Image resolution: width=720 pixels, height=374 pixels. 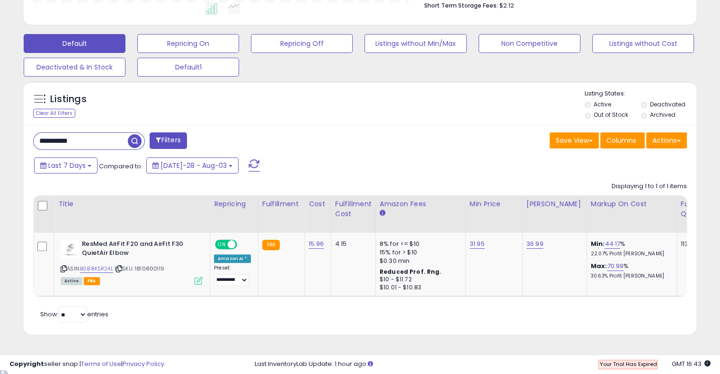 What do you see at coordinates (139, 250) in the screenshot?
I see `b: ResMed AirFit F20 and AirFit F30 QuietAir Elbow` at bounding box center [139, 250].